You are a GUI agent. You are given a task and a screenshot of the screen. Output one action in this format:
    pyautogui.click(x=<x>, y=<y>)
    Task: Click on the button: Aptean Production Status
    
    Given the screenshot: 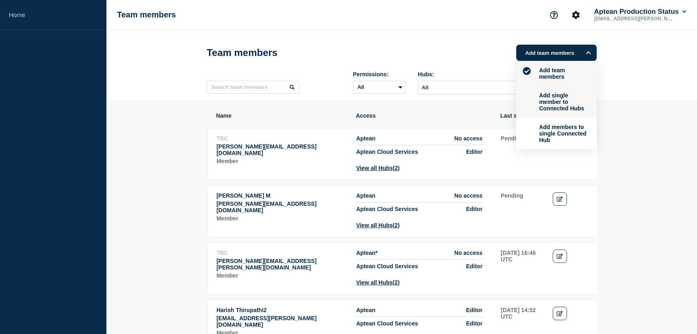 What is the action you would take?
    pyautogui.click(x=640, y=12)
    